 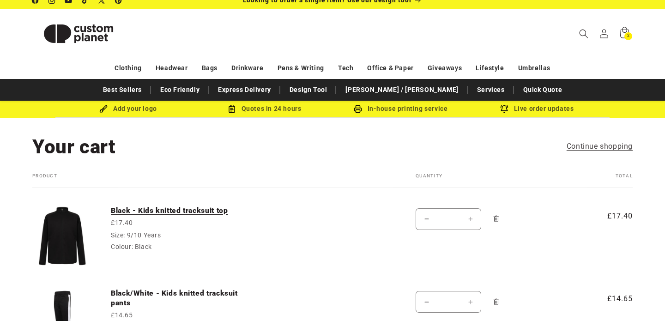 What do you see at coordinates (479, 180) in the screenshot?
I see `th: Quantity` at bounding box center [479, 180].